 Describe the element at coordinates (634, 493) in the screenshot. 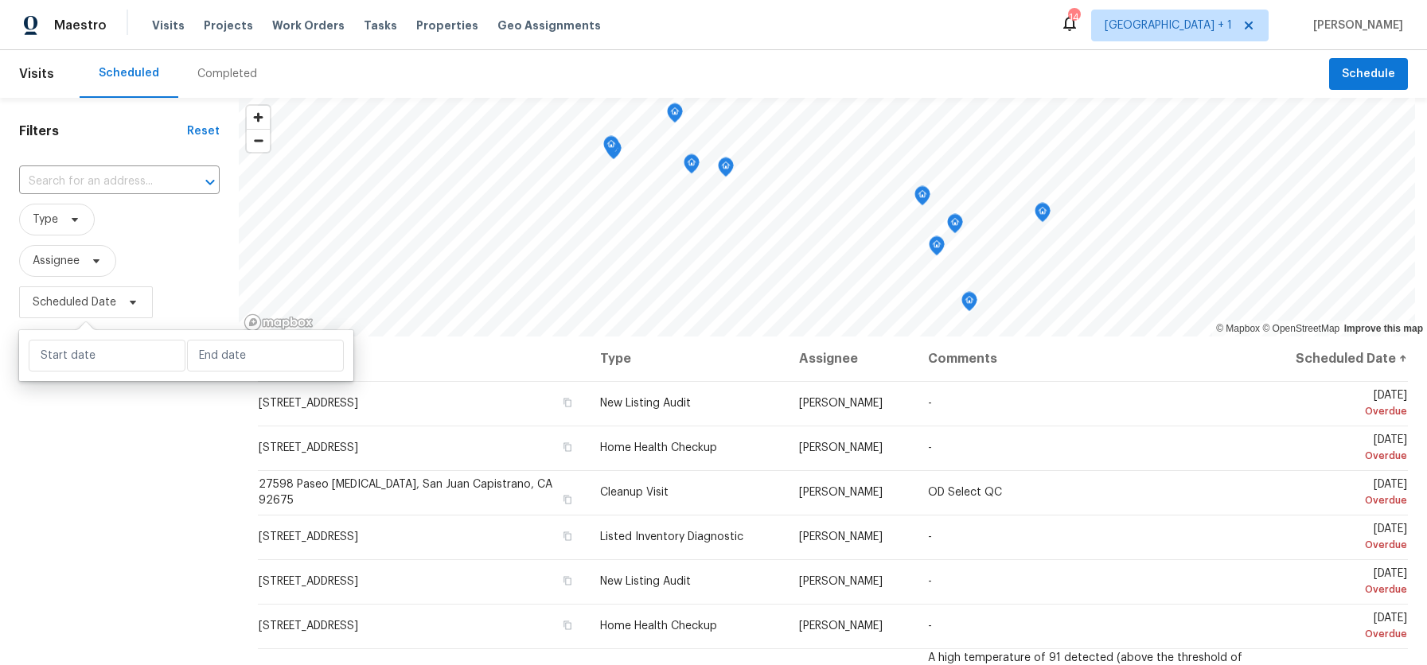

I see `span: Cleanup Visit` at that location.